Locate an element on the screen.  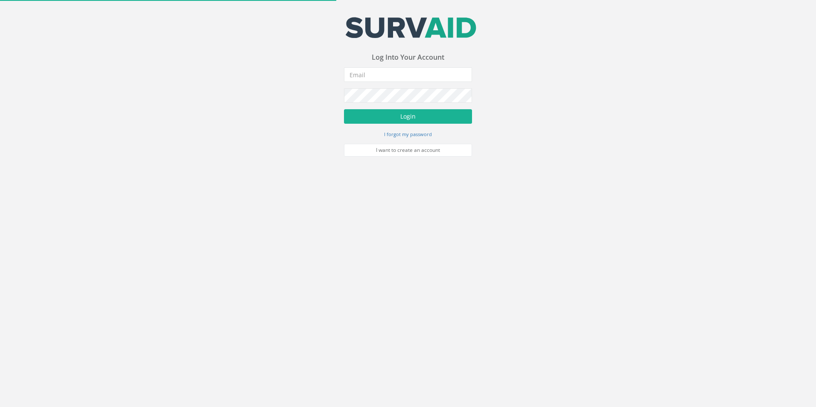
a: I forgot my password is located at coordinates (408, 134).